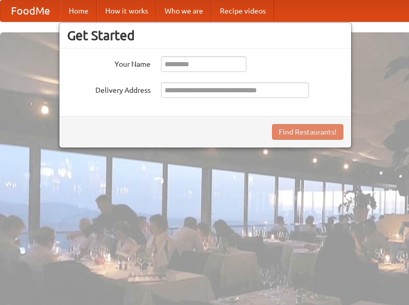 Image resolution: width=409 pixels, height=305 pixels. What do you see at coordinates (127, 11) in the screenshot?
I see `a: How it works` at bounding box center [127, 11].